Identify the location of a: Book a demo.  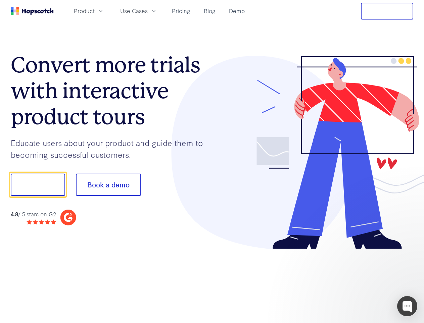
(109, 184).